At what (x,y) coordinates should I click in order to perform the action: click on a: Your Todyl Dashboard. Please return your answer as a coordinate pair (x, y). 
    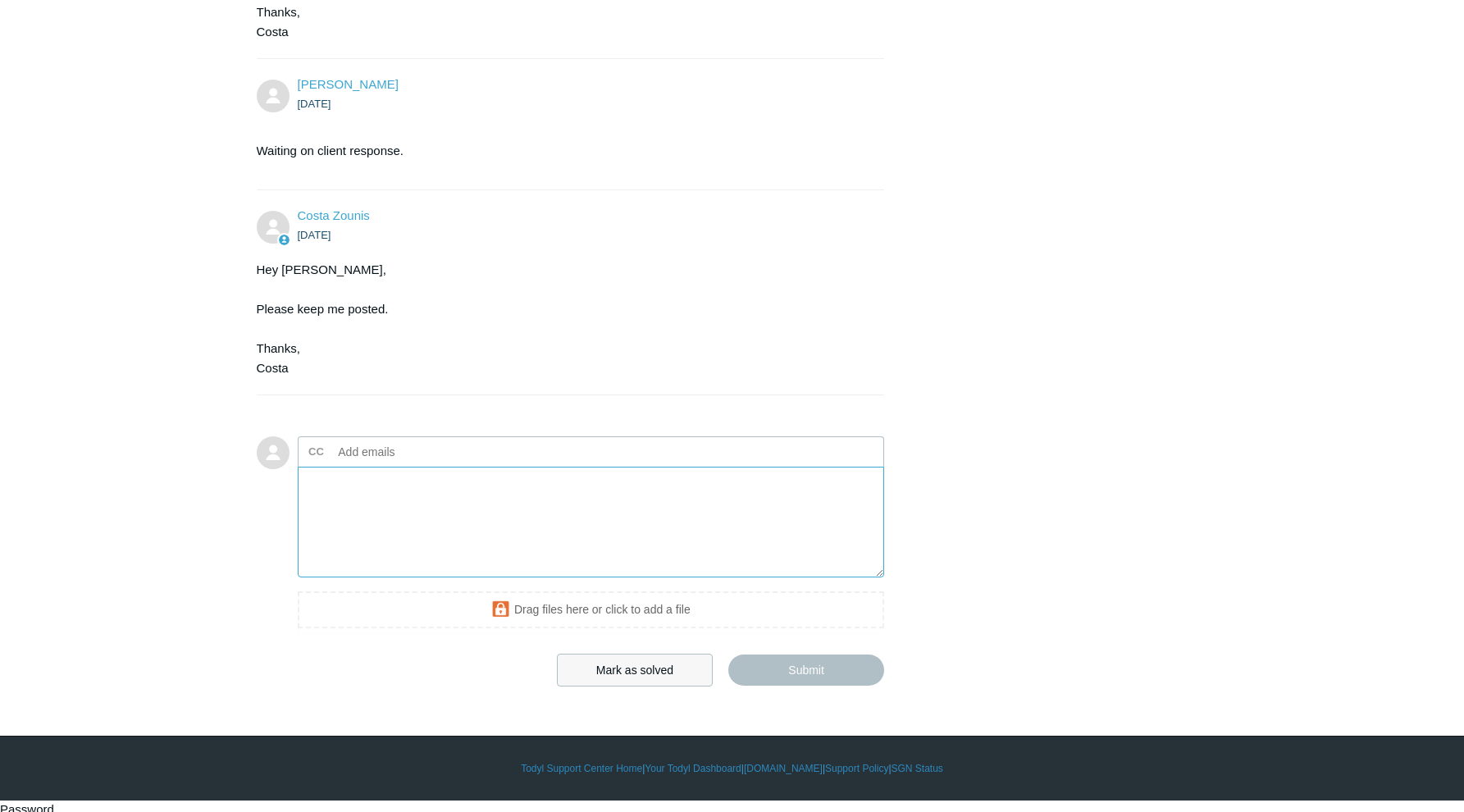
    Looking at the image, I should click on (692, 768).